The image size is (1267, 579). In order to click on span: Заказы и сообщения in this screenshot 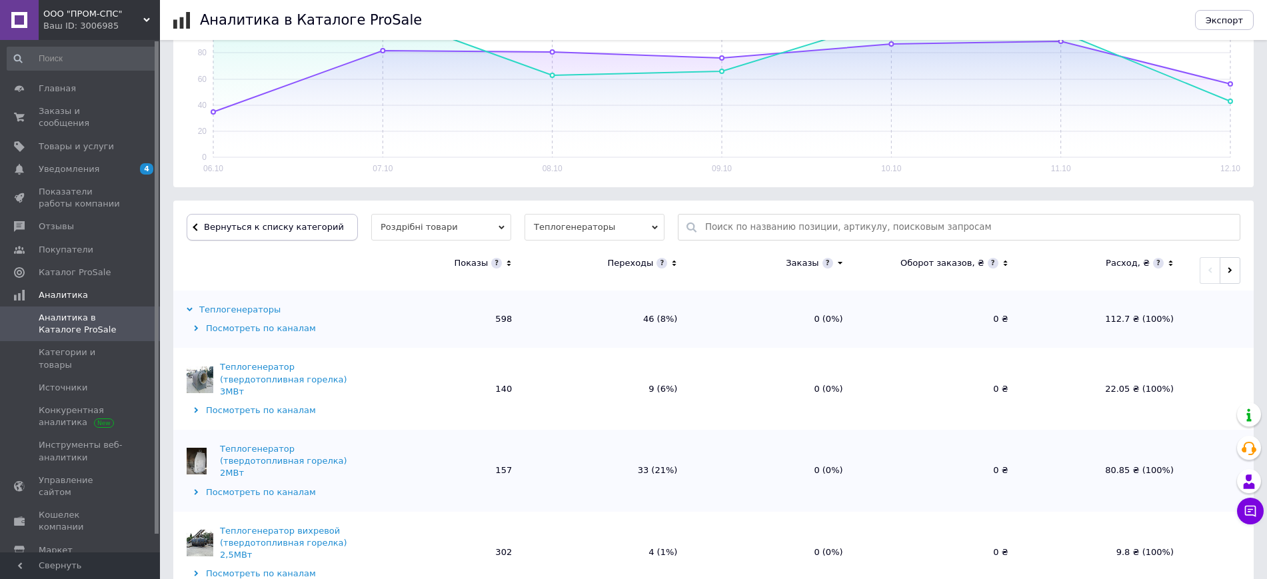, I will do `click(81, 117)`.